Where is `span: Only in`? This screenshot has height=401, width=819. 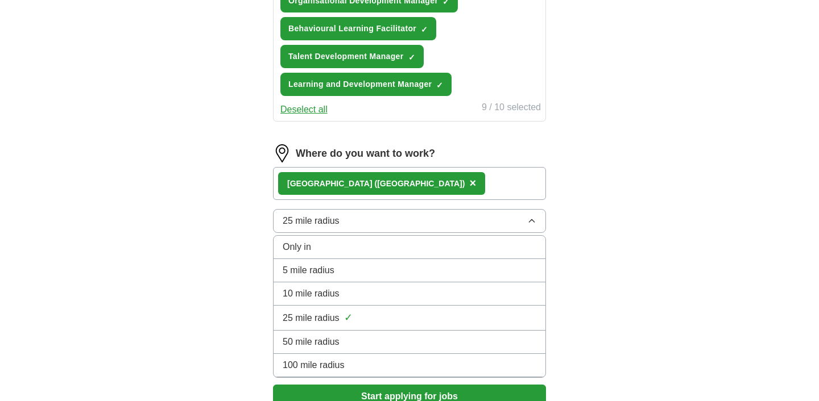 span: Only in is located at coordinates (297, 247).